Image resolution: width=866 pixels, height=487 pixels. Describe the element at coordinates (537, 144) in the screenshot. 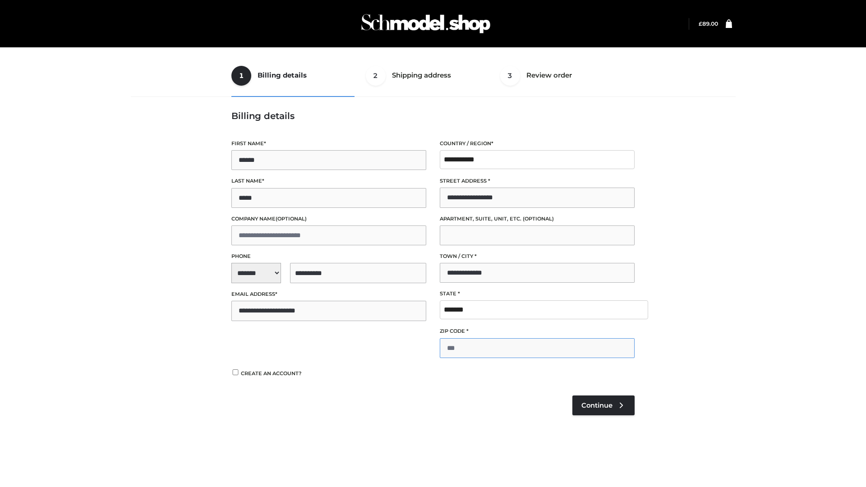

I see `label: Country / Region` at that location.